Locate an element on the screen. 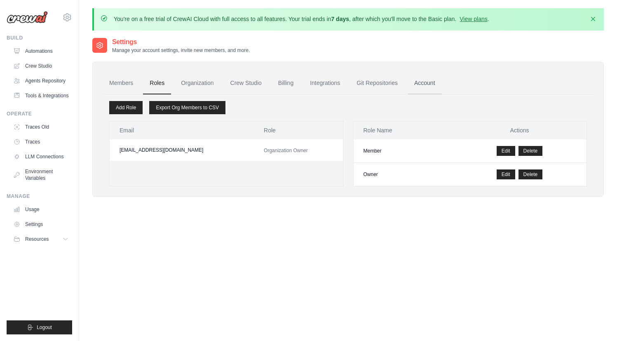 Image resolution: width=617 pixels, height=341 pixels. a: Organization is located at coordinates (197, 83).